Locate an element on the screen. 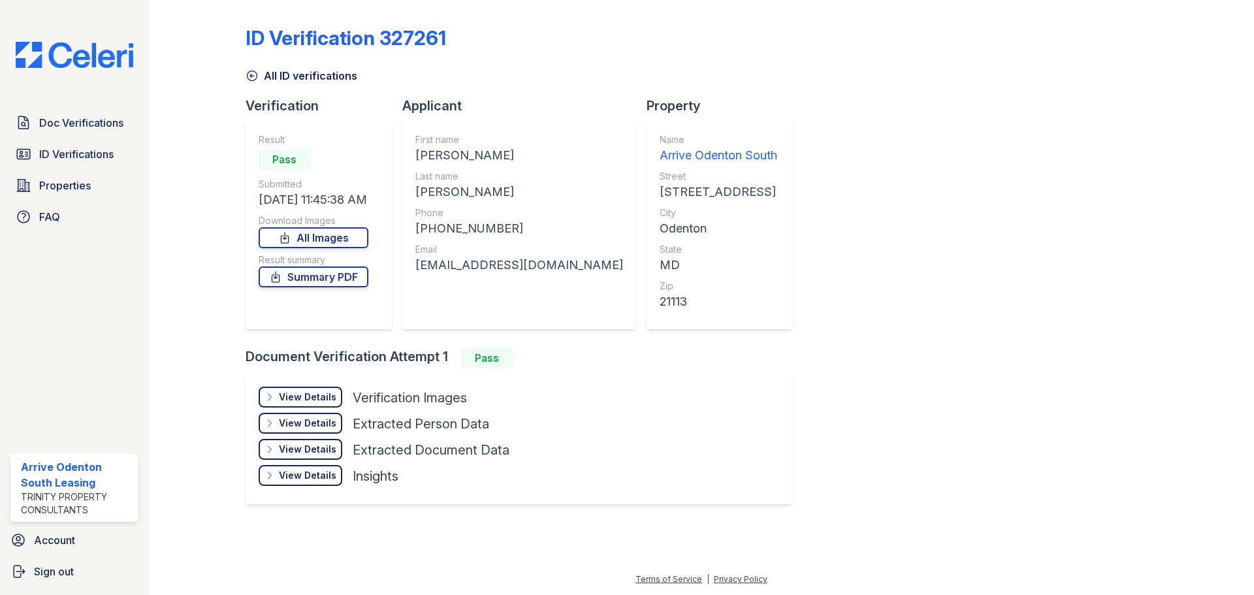  div: Verification Images is located at coordinates (409, 398).